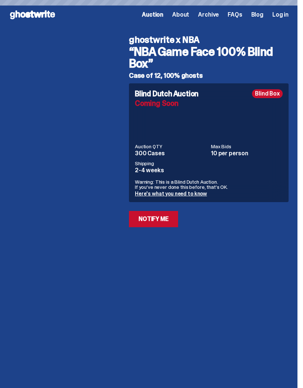 Image resolution: width=303 pixels, height=388 pixels. What do you see at coordinates (152, 15) in the screenshot?
I see `a: Auction` at bounding box center [152, 15].